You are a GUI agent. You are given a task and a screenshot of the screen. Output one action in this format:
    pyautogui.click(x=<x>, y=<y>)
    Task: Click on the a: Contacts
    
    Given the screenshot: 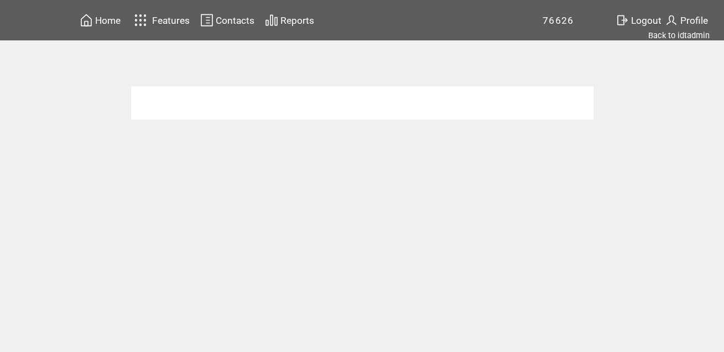 What is the action you would take?
    pyautogui.click(x=227, y=20)
    